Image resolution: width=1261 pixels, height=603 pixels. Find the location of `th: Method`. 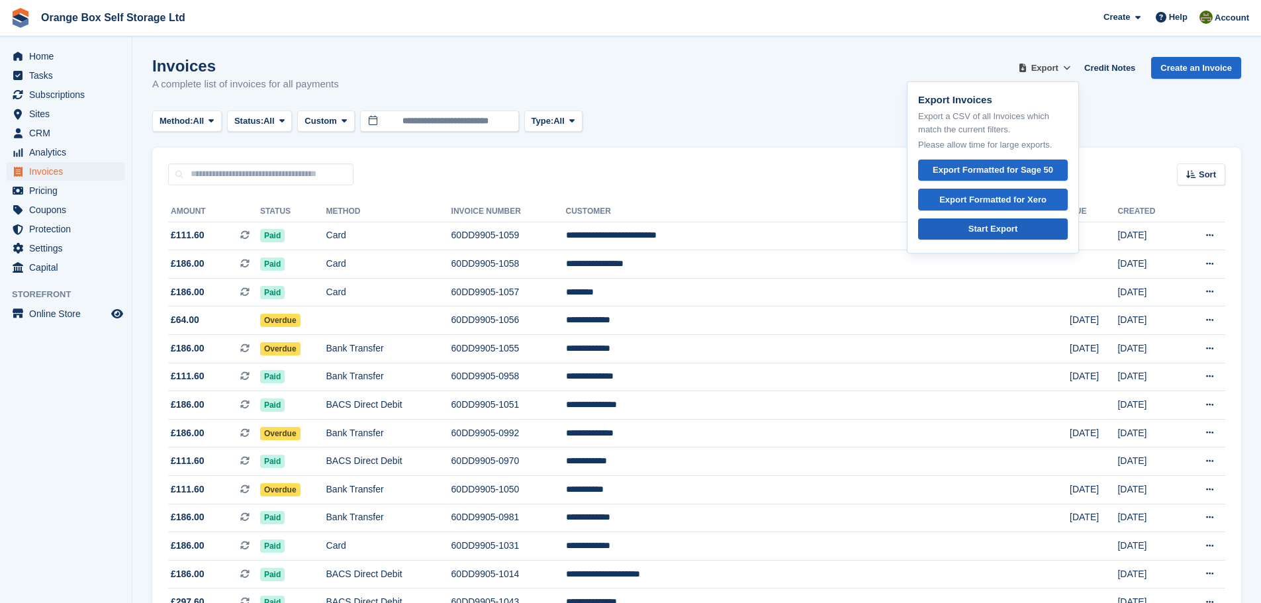

th: Method is located at coordinates (388, 212).